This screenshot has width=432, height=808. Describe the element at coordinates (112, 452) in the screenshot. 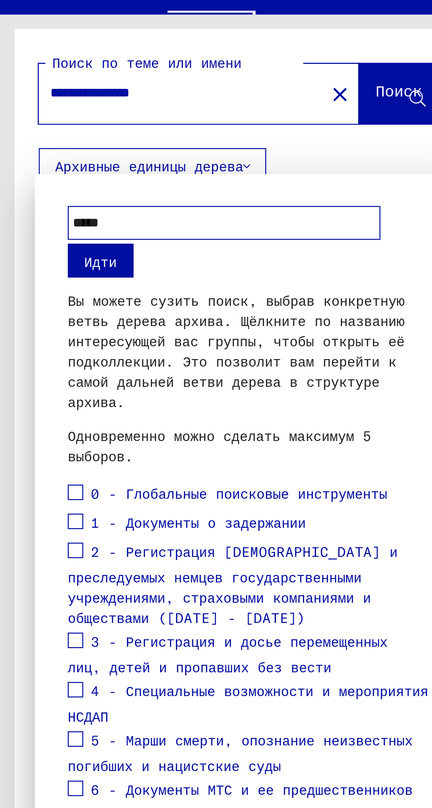

I see `font: Перезагрузить` at that location.